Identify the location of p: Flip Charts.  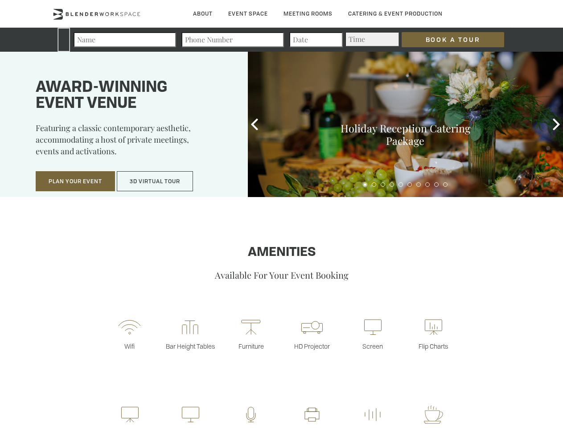
(433, 346).